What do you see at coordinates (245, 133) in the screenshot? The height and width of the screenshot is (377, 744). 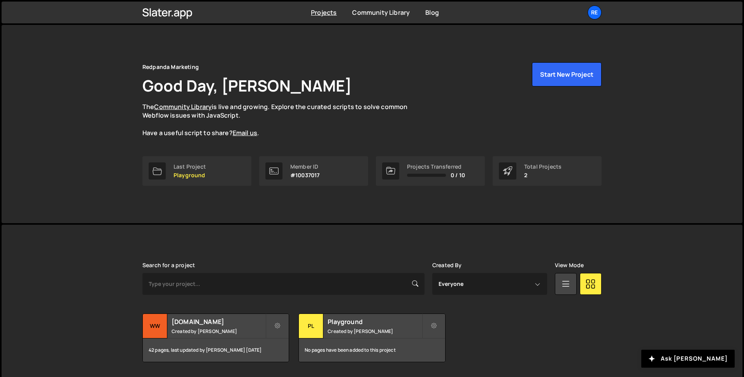 I see `a: Email us` at bounding box center [245, 133].